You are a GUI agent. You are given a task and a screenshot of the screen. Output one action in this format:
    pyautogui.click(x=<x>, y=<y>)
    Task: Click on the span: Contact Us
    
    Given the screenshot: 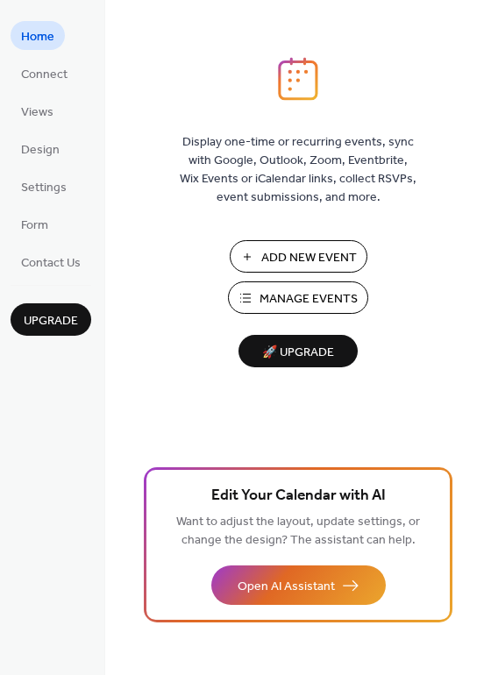 What is the action you would take?
    pyautogui.click(x=51, y=263)
    